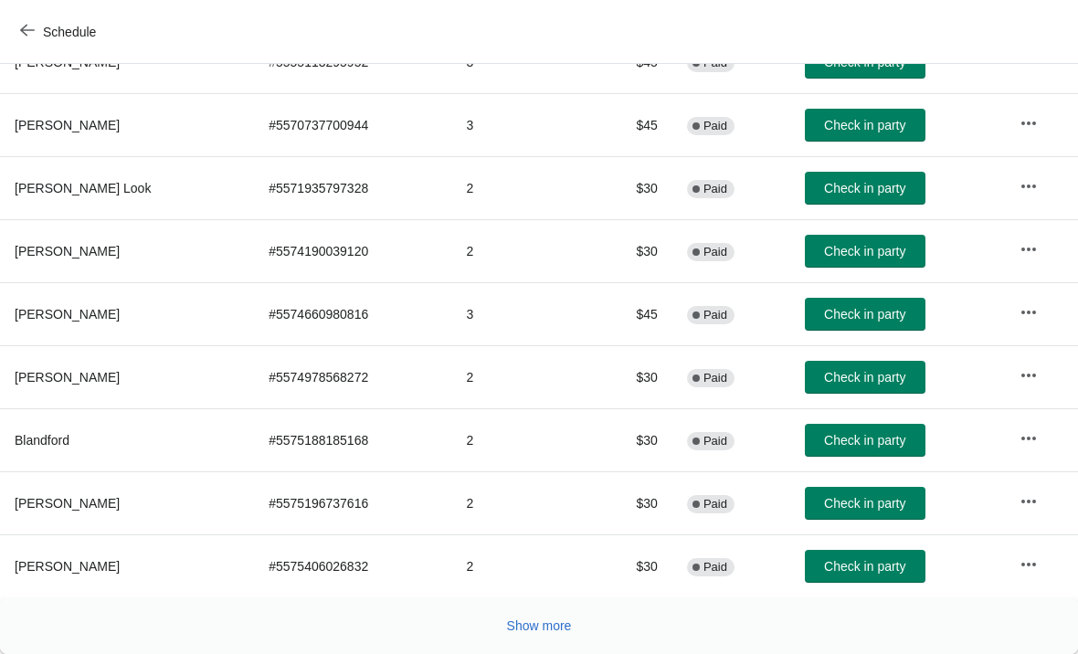 The height and width of the screenshot is (654, 1078). What do you see at coordinates (353, 124) in the screenshot?
I see `td: # 5570737700944` at bounding box center [353, 124].